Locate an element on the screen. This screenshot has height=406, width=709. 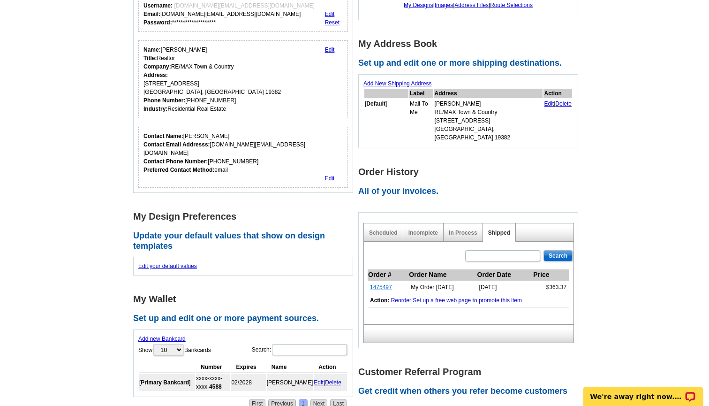
a: Edit your default values is located at coordinates (167, 266).